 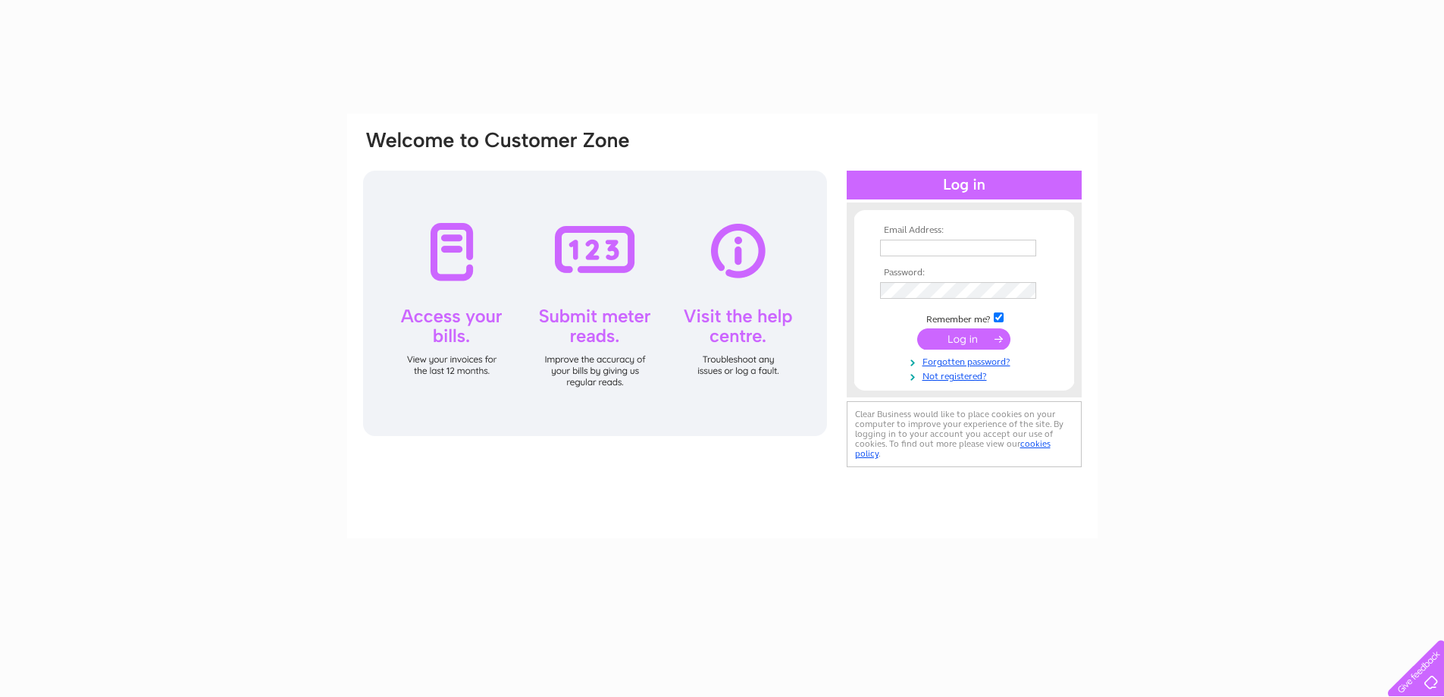 What do you see at coordinates (964, 273) in the screenshot?
I see `th: Password:` at bounding box center [964, 273].